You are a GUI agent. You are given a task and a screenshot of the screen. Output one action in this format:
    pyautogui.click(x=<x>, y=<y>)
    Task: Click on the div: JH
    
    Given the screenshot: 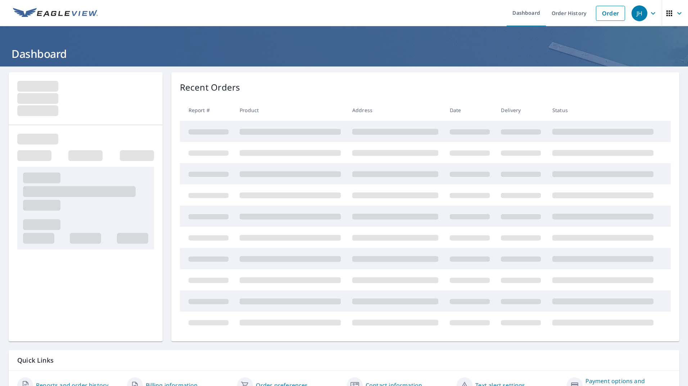 What is the action you would take?
    pyautogui.click(x=639, y=13)
    